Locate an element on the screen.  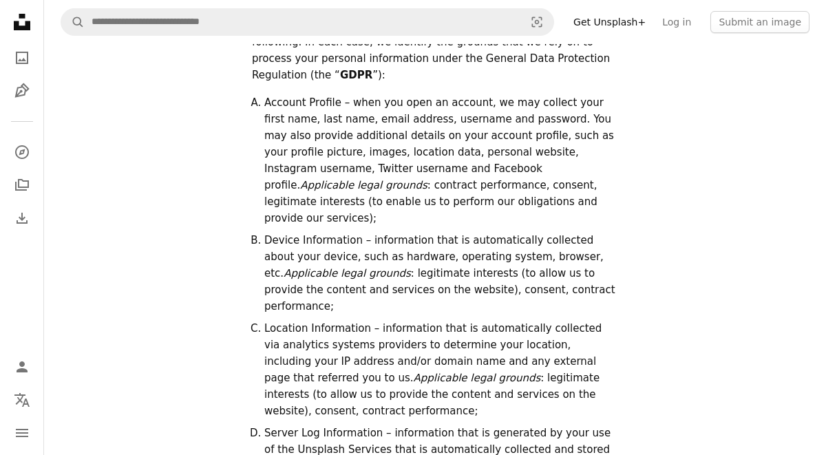
button: Language is located at coordinates (22, 400).